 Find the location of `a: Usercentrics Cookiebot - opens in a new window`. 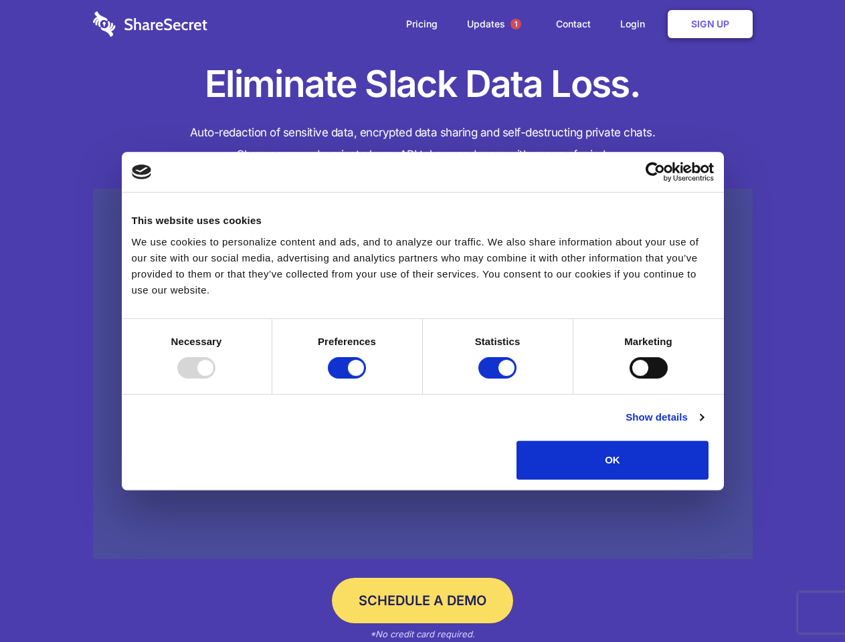

a: Usercentrics Cookiebot - opens in a new window is located at coordinates (655, 172).